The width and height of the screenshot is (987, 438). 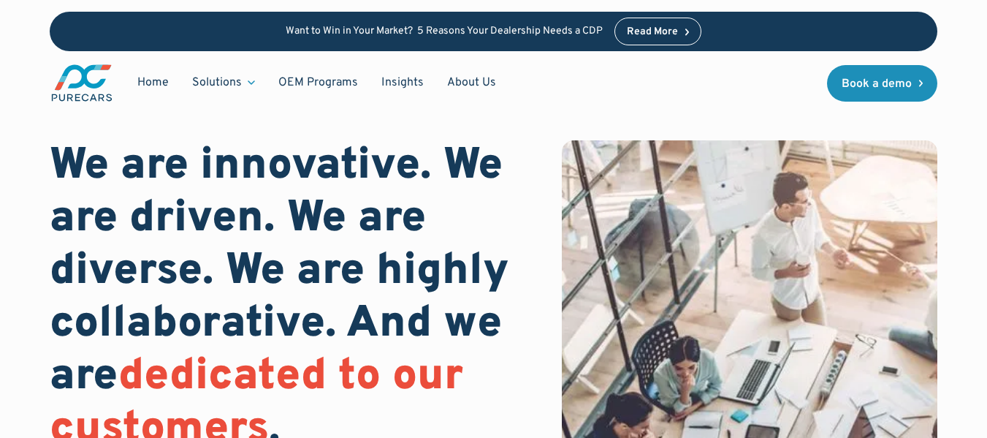 I want to click on div: Book a demo, so click(x=877, y=84).